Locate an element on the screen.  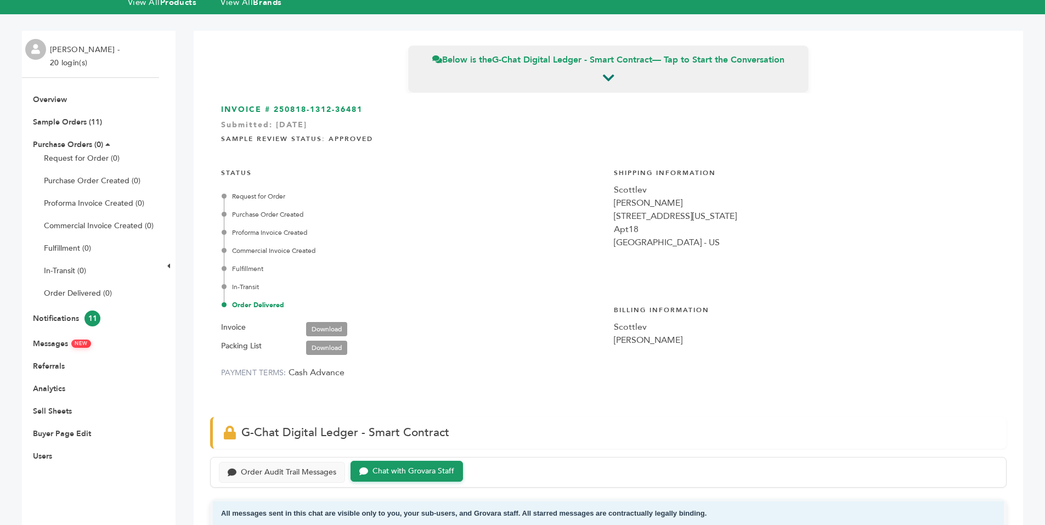
div: Request for Order is located at coordinates (413, 196).